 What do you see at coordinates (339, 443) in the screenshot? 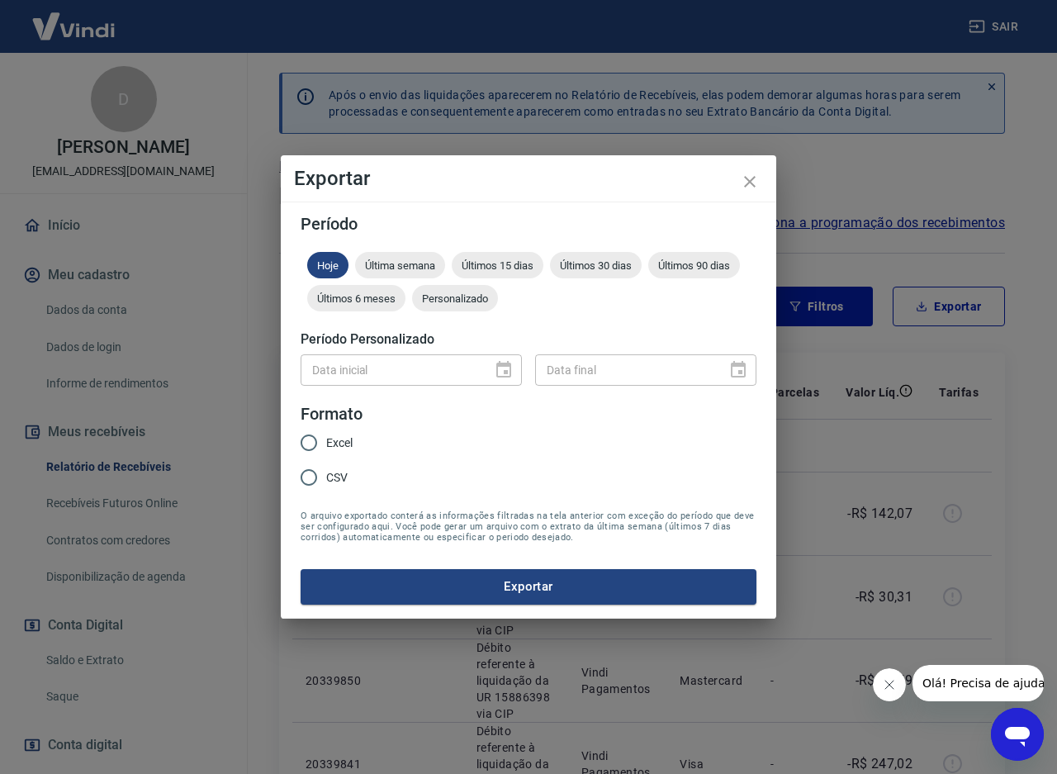
I see `span: Excel` at bounding box center [339, 443].